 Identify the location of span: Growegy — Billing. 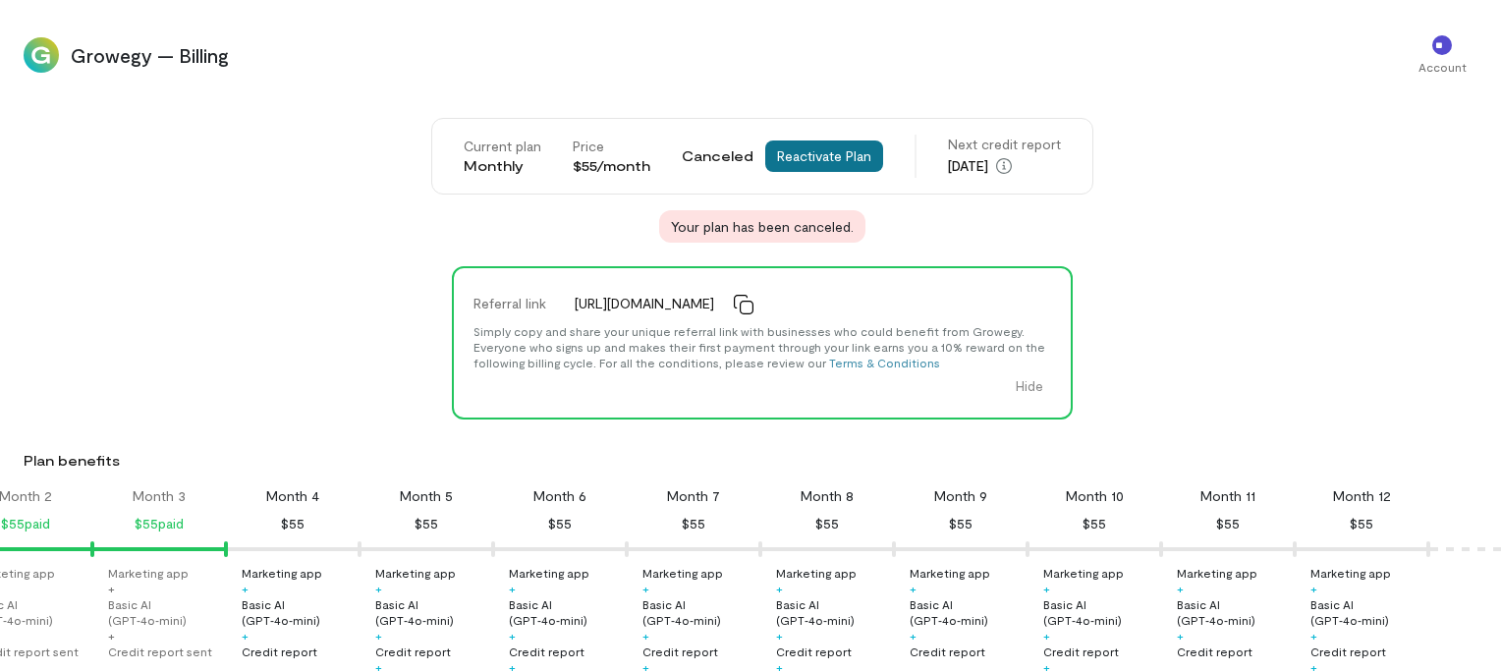
(733, 55).